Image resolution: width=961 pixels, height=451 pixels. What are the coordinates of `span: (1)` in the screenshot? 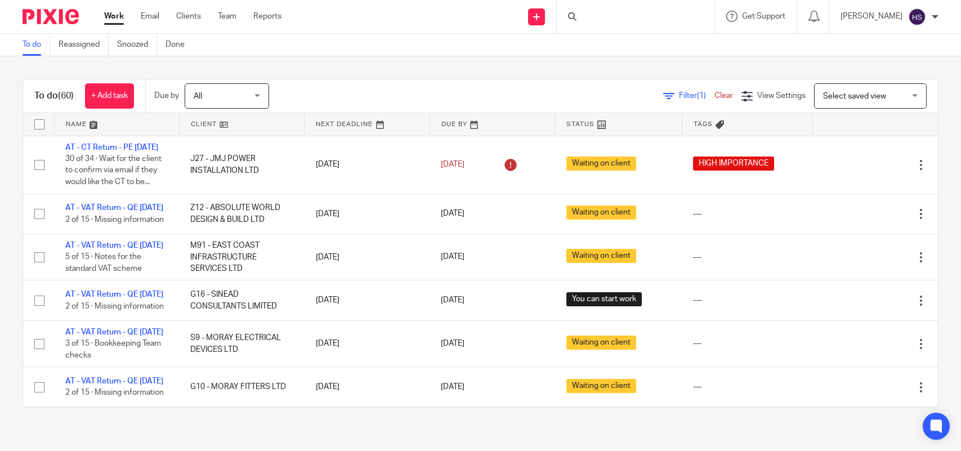 It's located at (701, 96).